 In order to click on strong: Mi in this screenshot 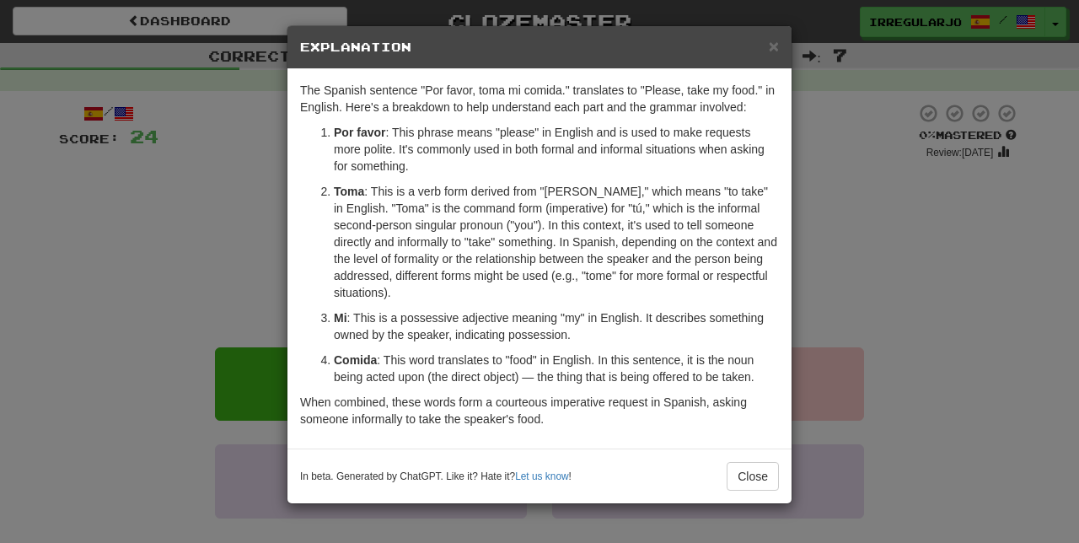, I will do `click(341, 318)`.